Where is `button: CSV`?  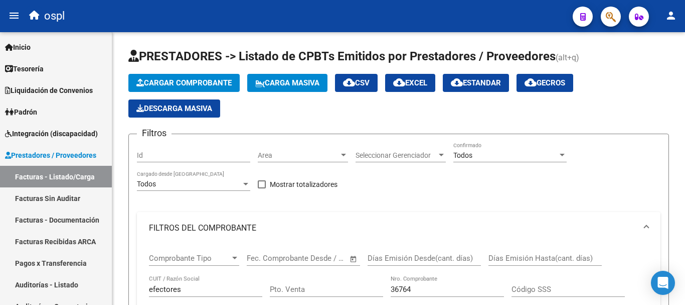
button: CSV is located at coordinates (356, 83).